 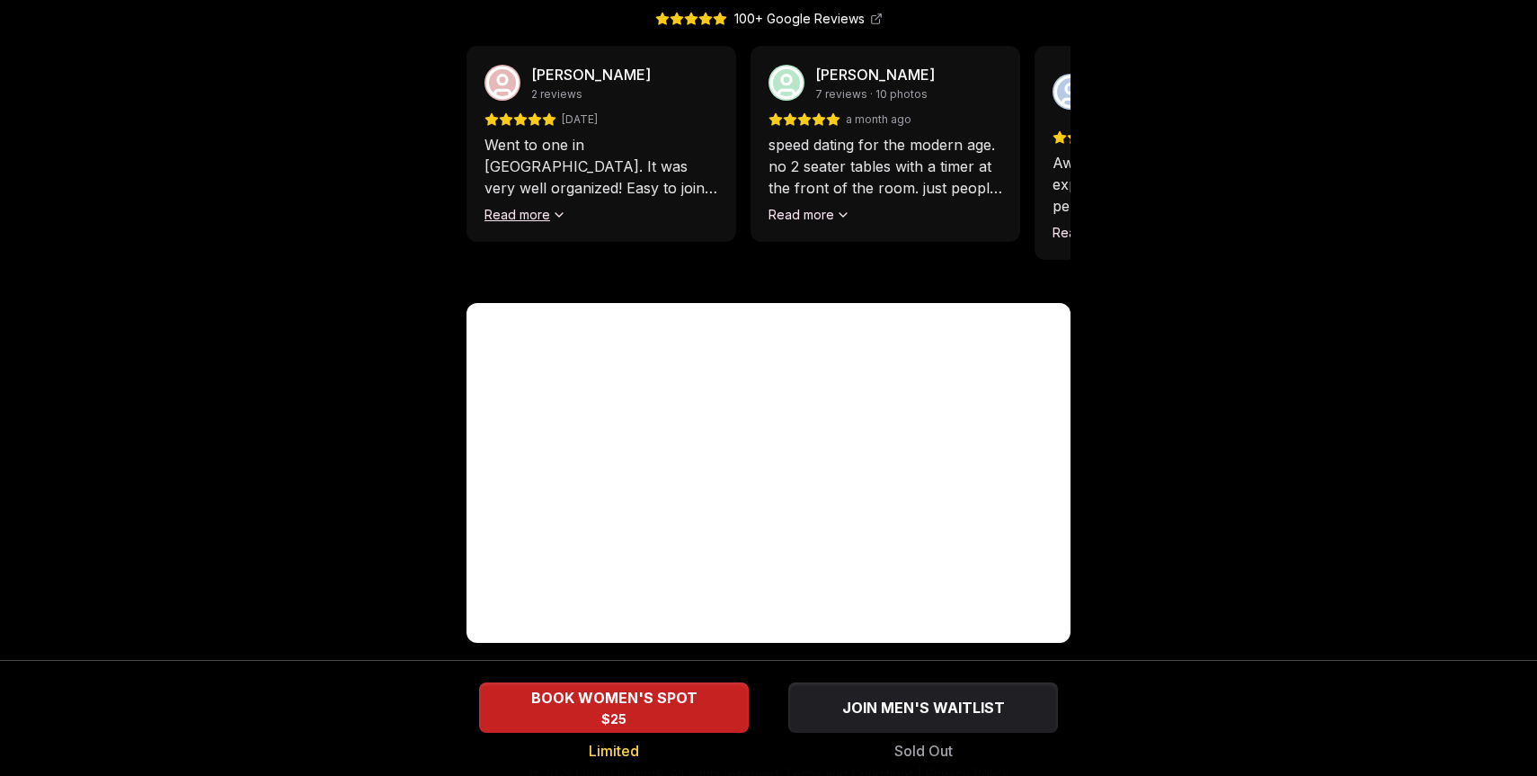 I want to click on span: Limited, so click(x=614, y=750).